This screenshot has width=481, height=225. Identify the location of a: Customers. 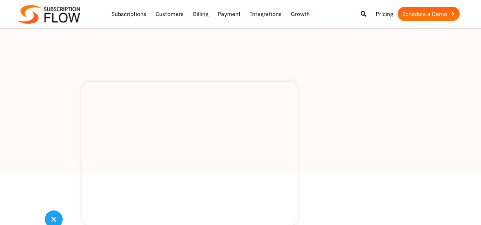
(169, 14).